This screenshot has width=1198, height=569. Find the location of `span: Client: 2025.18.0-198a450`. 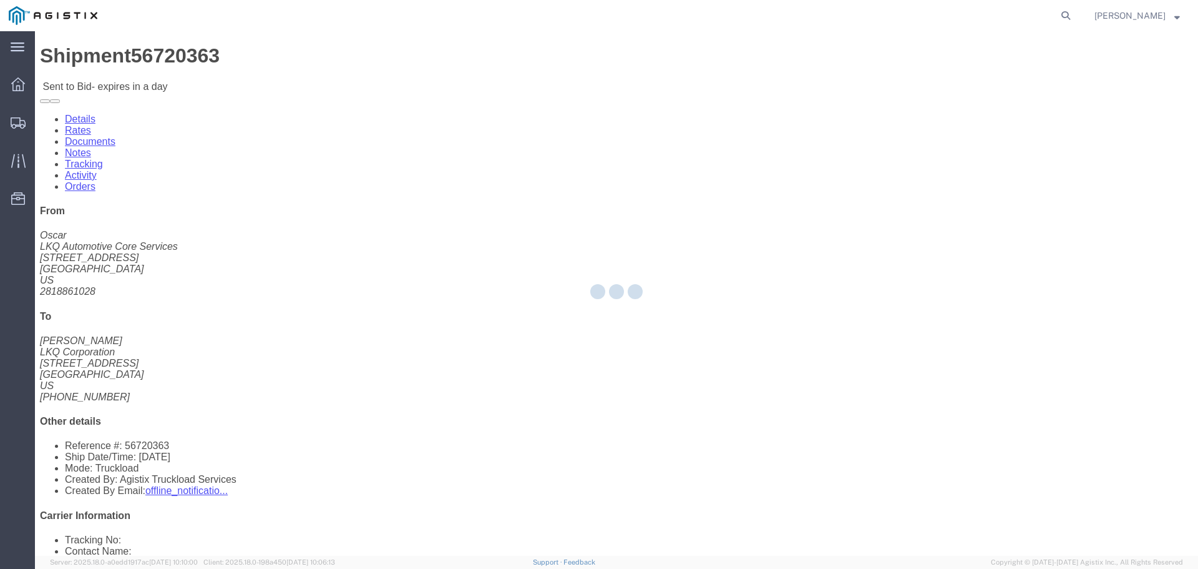

span: Client: 2025.18.0-198a450 is located at coordinates (269, 562).